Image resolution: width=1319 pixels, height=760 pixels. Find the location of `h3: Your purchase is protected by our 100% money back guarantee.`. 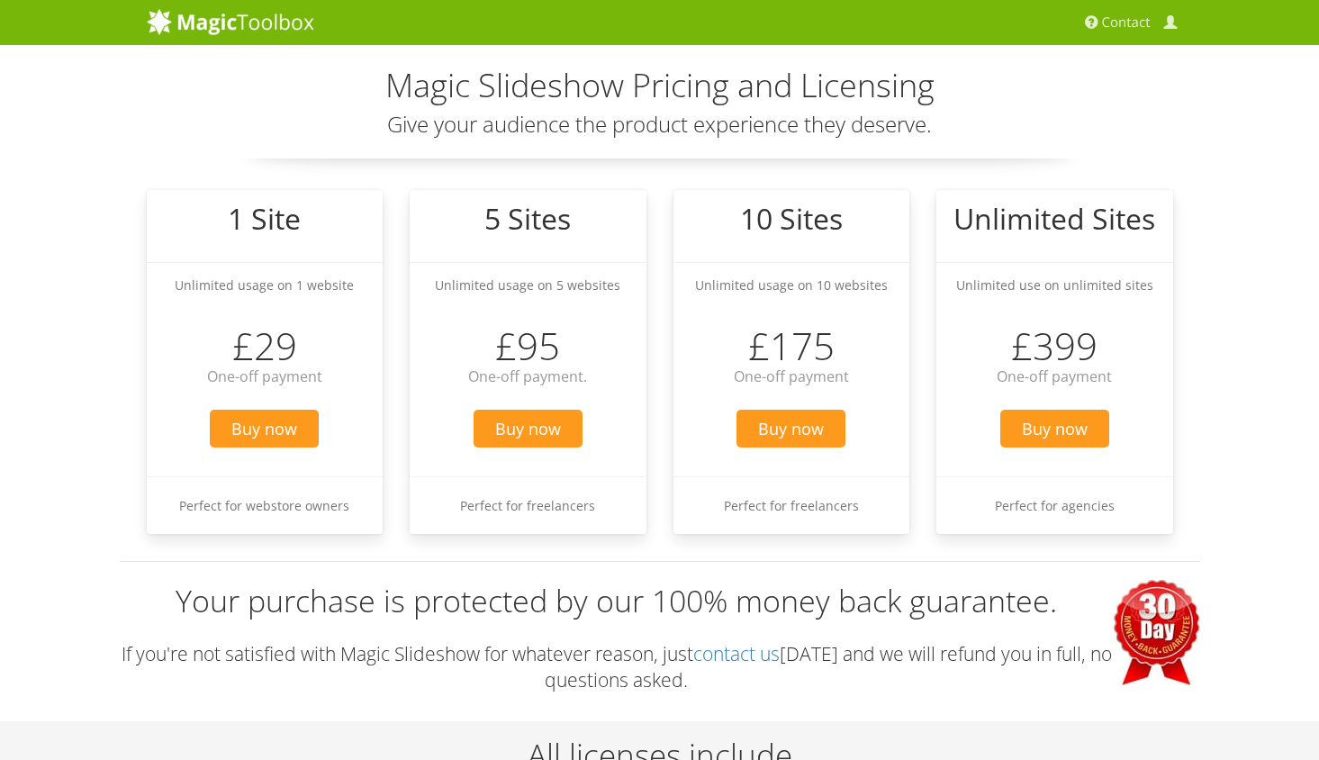

h3: Your purchase is protected by our 100% money back guarantee. is located at coordinates (660, 601).